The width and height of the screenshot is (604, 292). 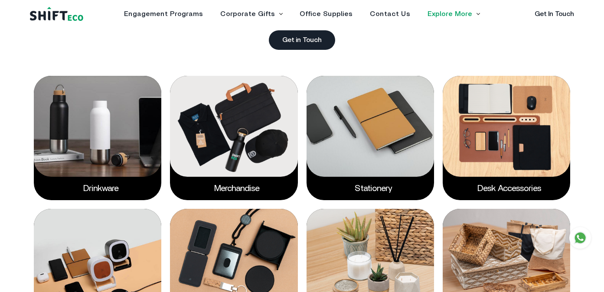 I want to click on a: Explore More, so click(x=450, y=14).